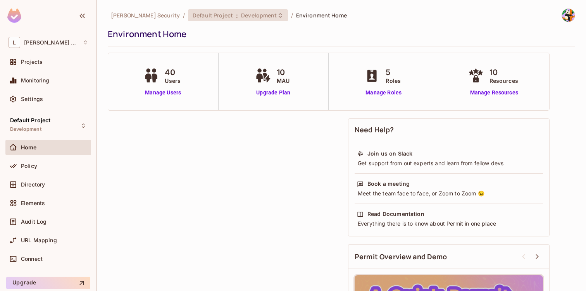  What do you see at coordinates (29, 148) in the screenshot?
I see `span: Home` at bounding box center [29, 148].